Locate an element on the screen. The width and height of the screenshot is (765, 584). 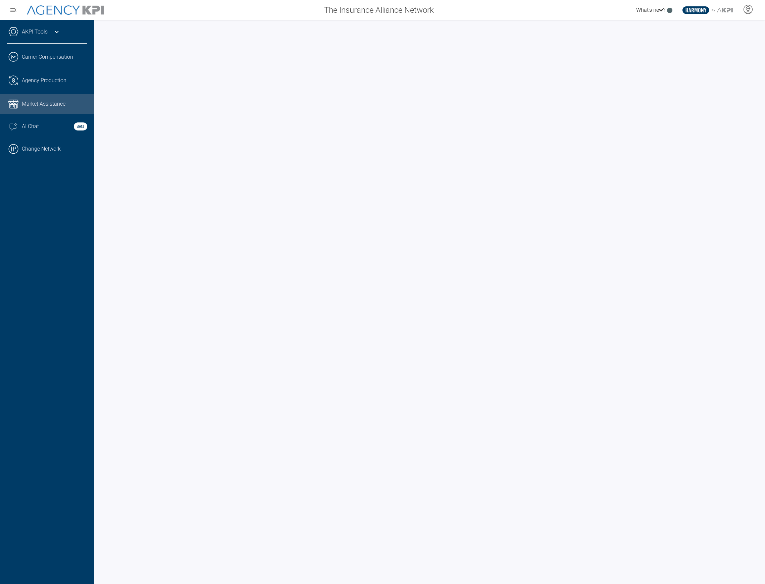
span: Market Assistance is located at coordinates (44, 104).